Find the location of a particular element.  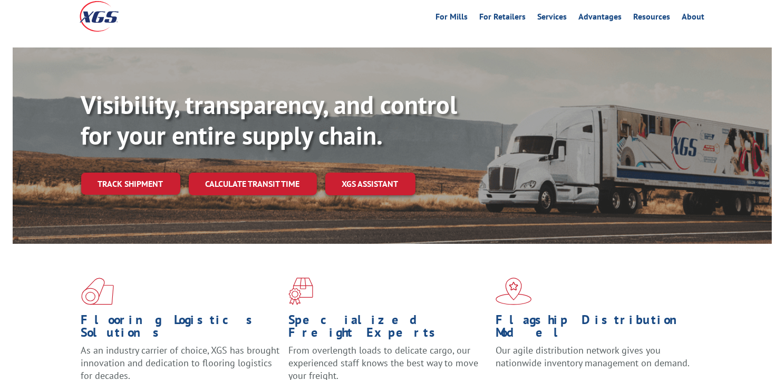

a: Advantages is located at coordinates (601, 18).